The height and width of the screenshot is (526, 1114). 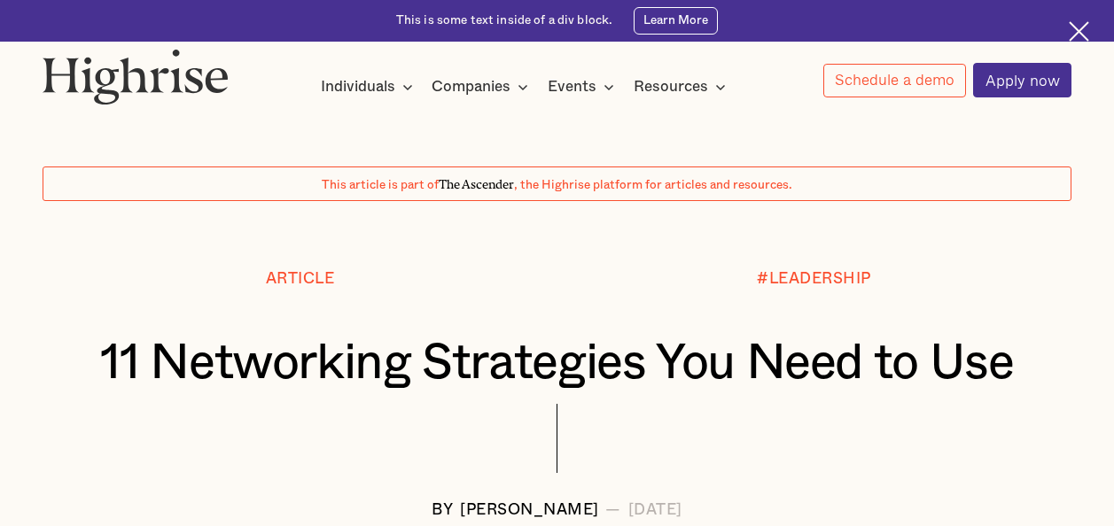 I want to click on a: Schedule a demo, so click(x=895, y=81).